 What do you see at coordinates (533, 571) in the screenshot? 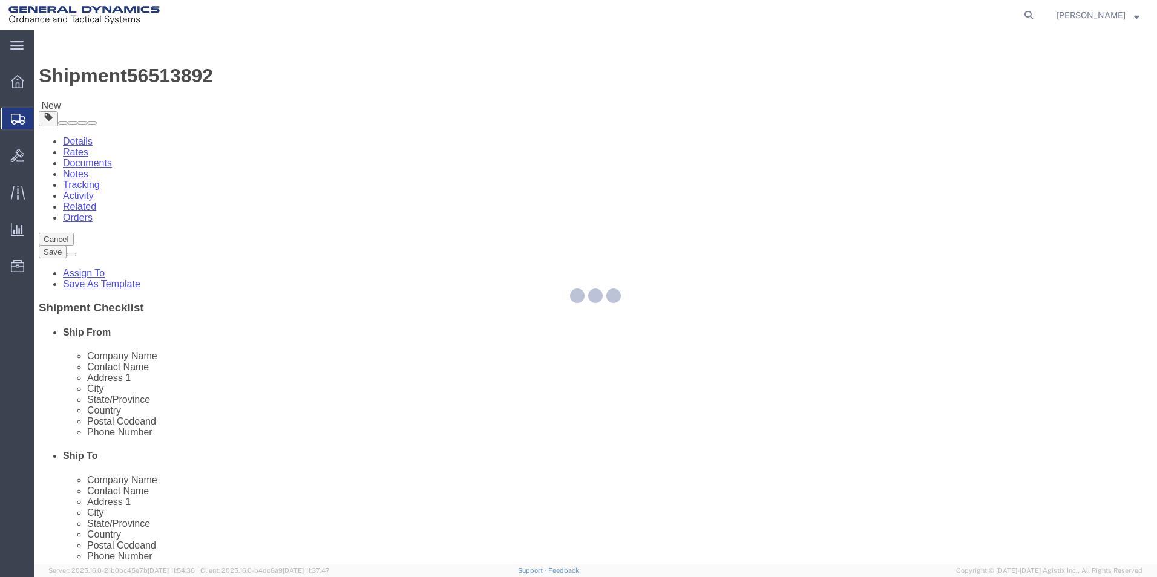
I see `a: Support` at bounding box center [533, 571].